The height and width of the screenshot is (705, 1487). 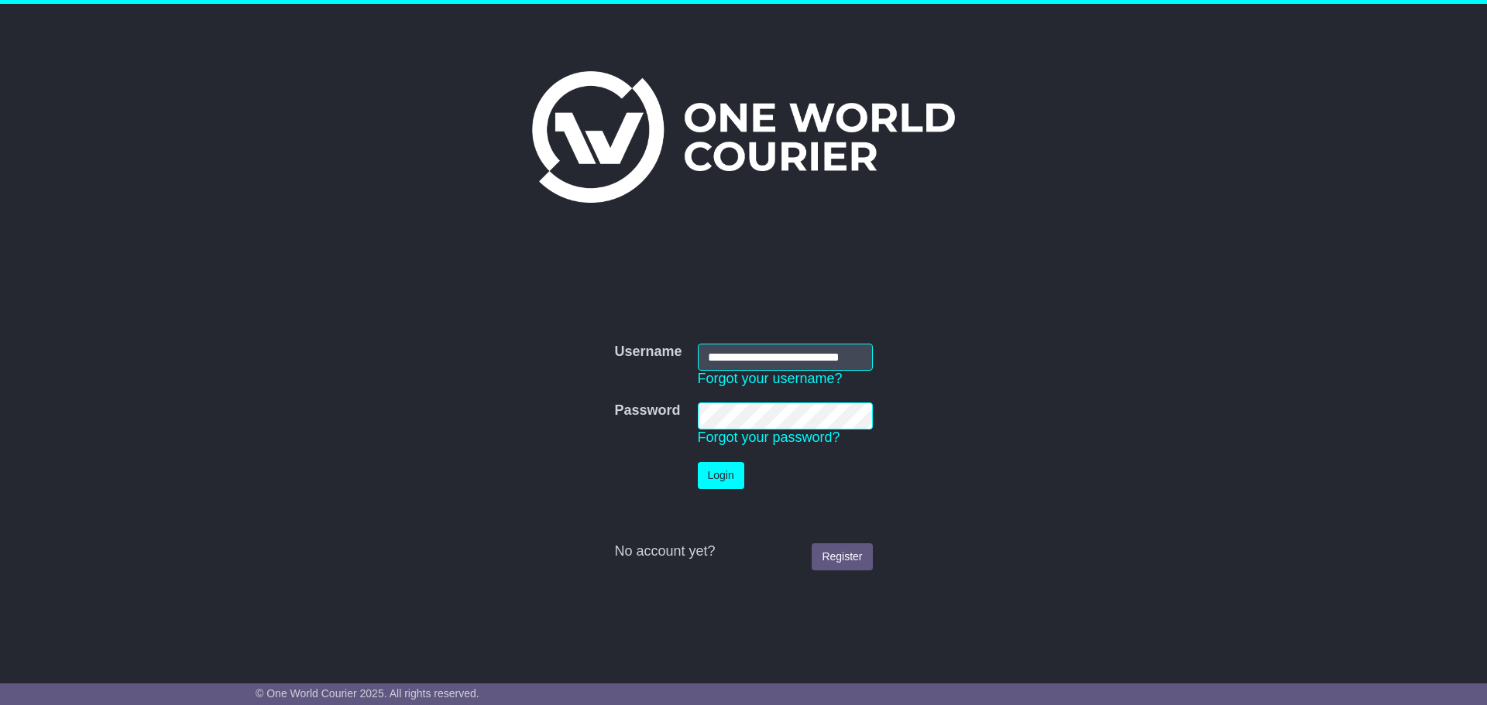 I want to click on a: Register, so click(x=842, y=557).